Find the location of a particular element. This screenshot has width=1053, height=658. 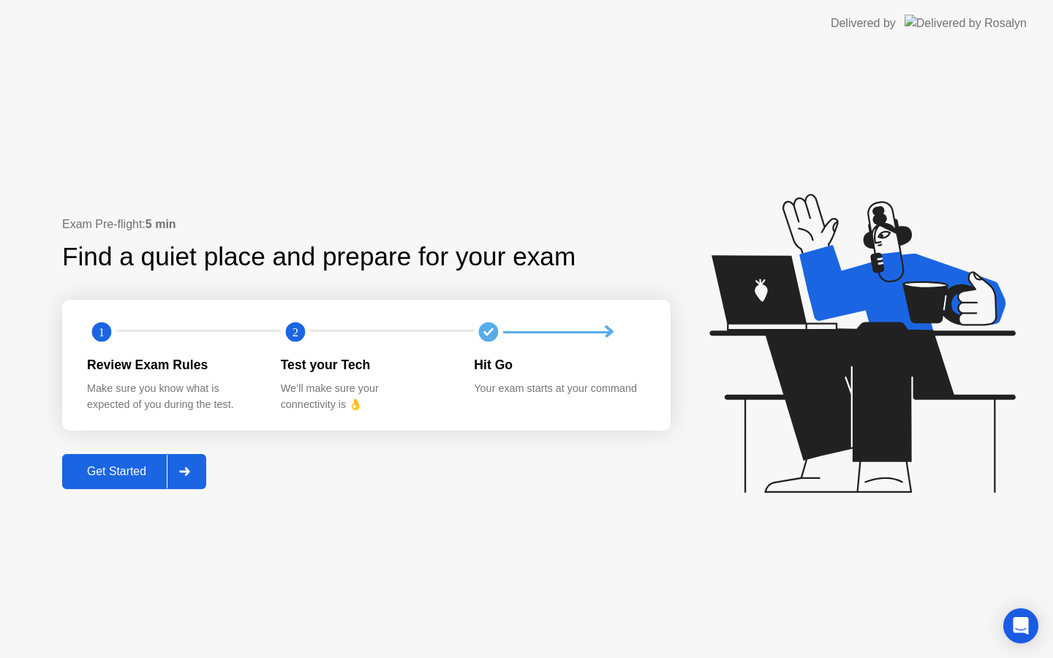

div: Review Exam Rules is located at coordinates (172, 365).